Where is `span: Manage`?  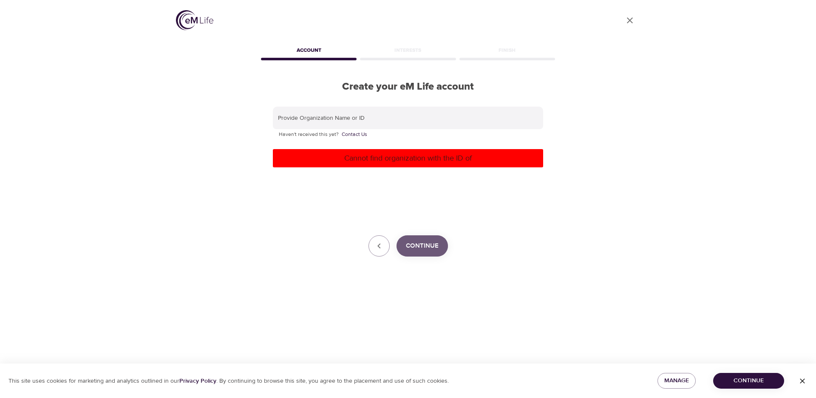
span: Manage is located at coordinates (677, 381).